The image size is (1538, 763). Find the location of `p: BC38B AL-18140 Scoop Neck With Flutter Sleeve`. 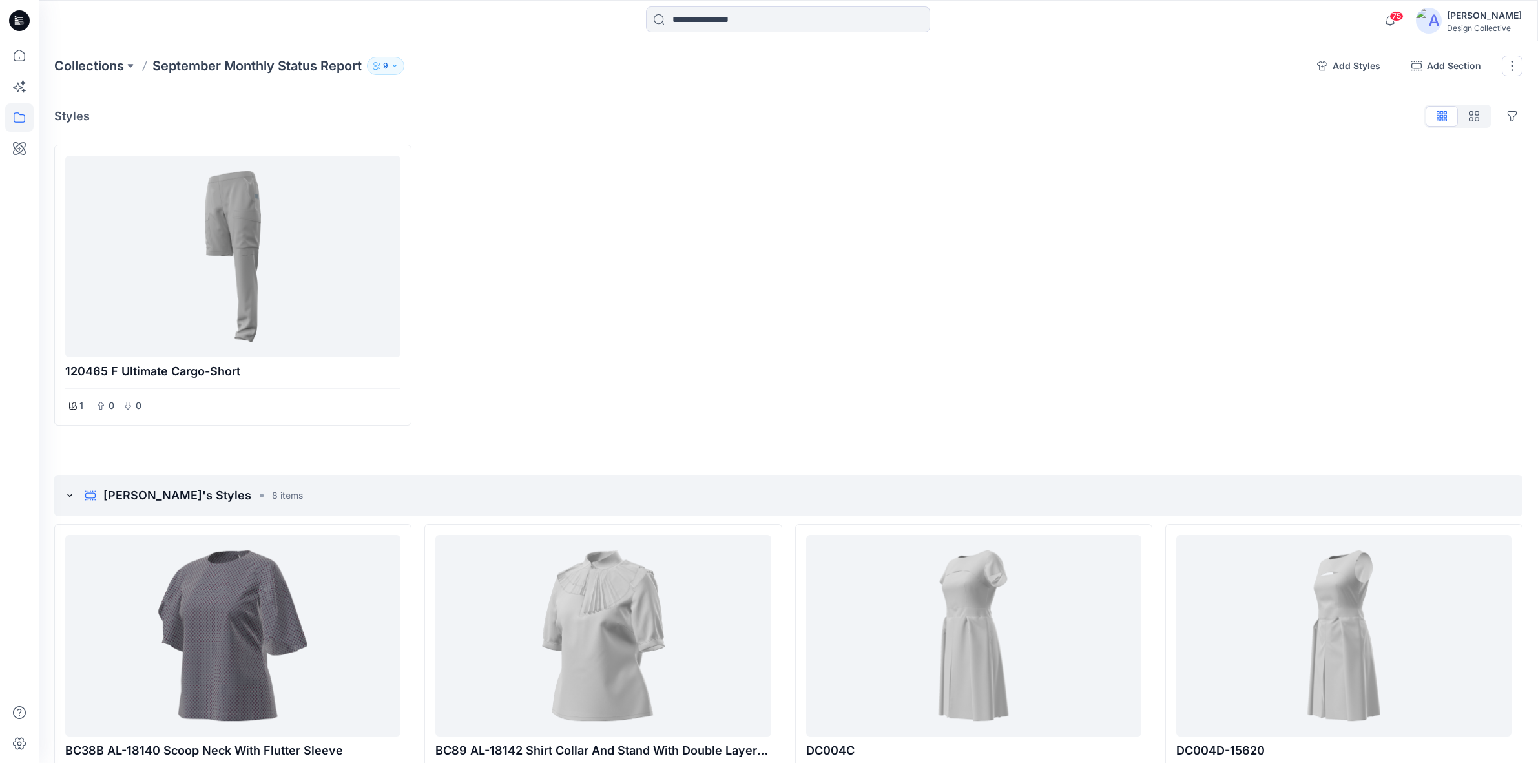

p: BC38B AL-18140 Scoop Neck With Flutter Sleeve is located at coordinates (233, 751).